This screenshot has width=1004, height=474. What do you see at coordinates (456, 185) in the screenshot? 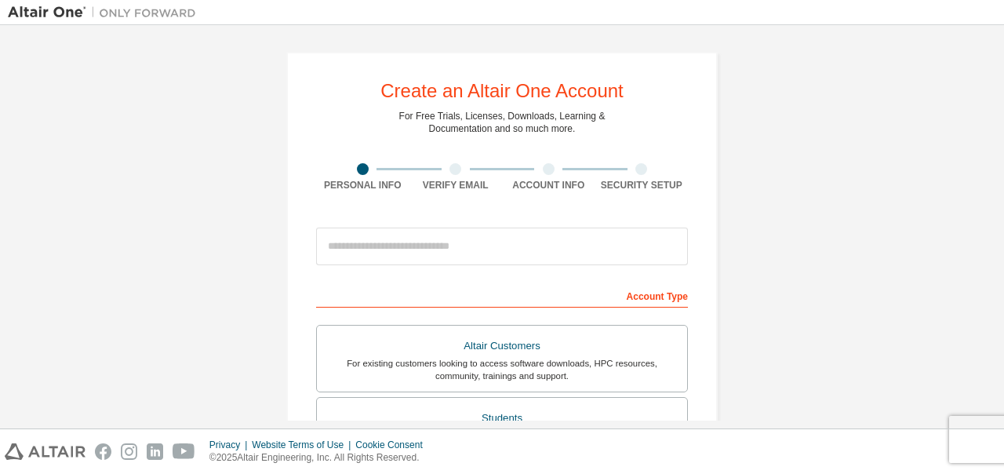
I see `div: Verify Email` at bounding box center [456, 185].